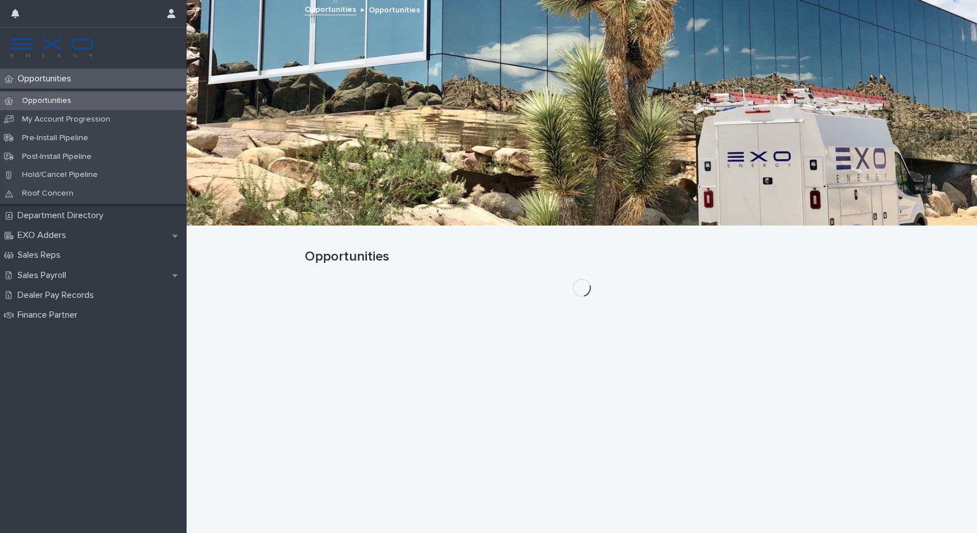 The width and height of the screenshot is (977, 533). What do you see at coordinates (58, 295) in the screenshot?
I see `p: Dealer Pay Records` at bounding box center [58, 295].